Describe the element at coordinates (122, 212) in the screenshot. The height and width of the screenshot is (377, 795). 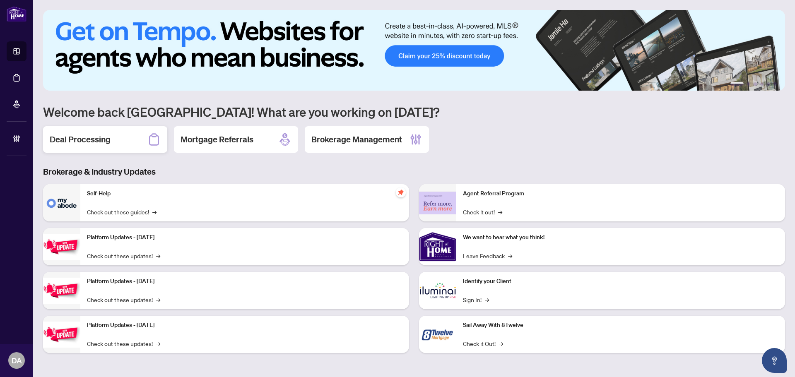
I see `a: Check out these guides!→` at that location.